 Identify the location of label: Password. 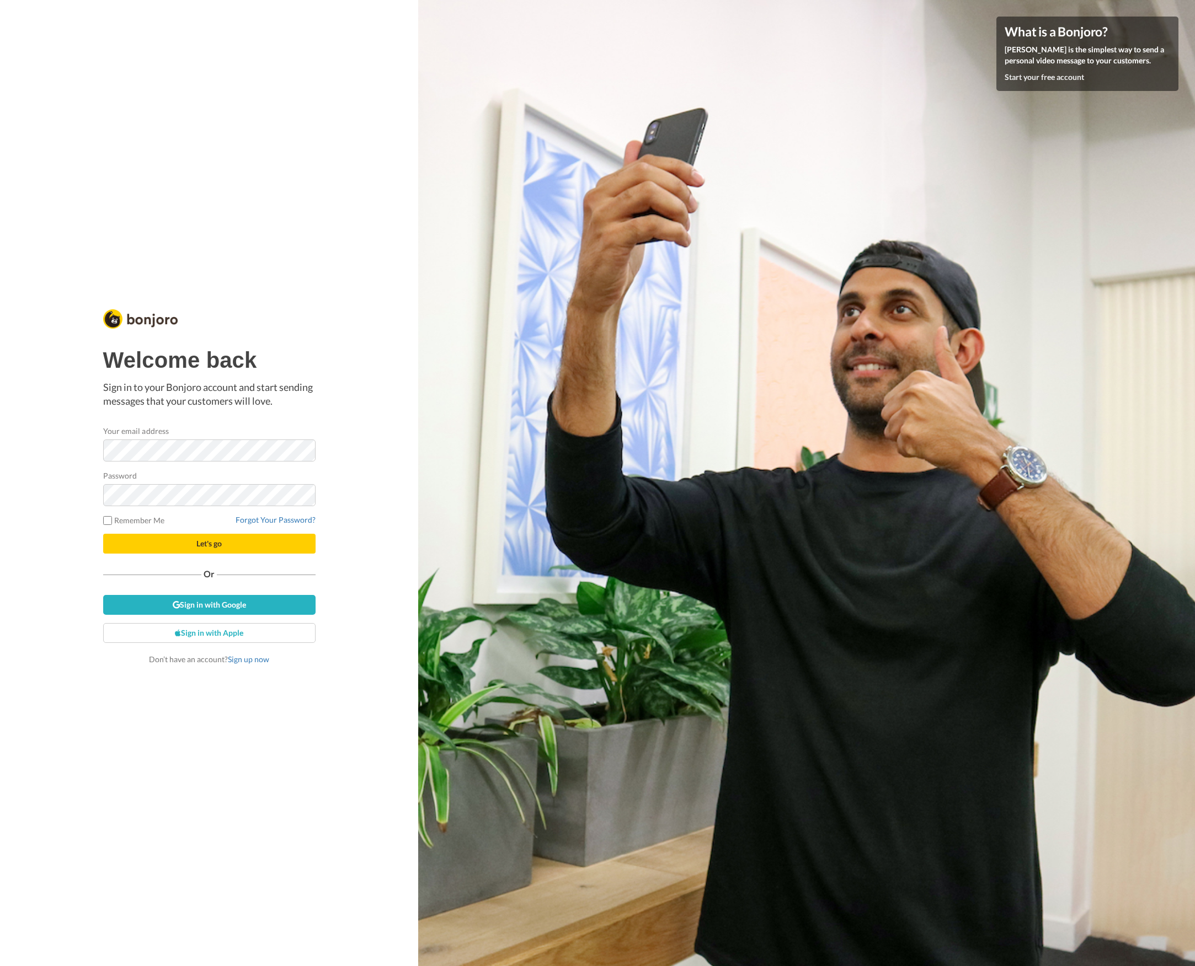
(120, 475).